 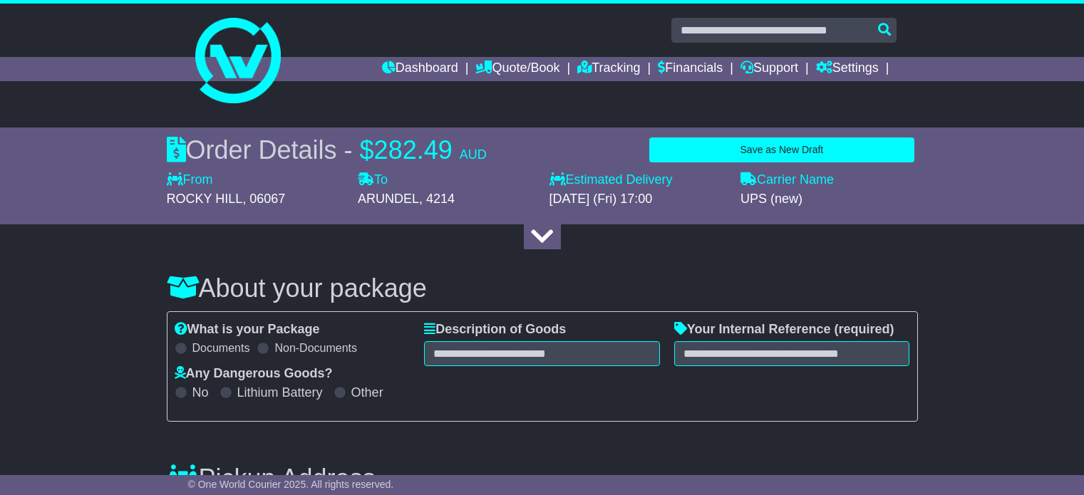 I want to click on h3: Pickup Address, so click(x=271, y=479).